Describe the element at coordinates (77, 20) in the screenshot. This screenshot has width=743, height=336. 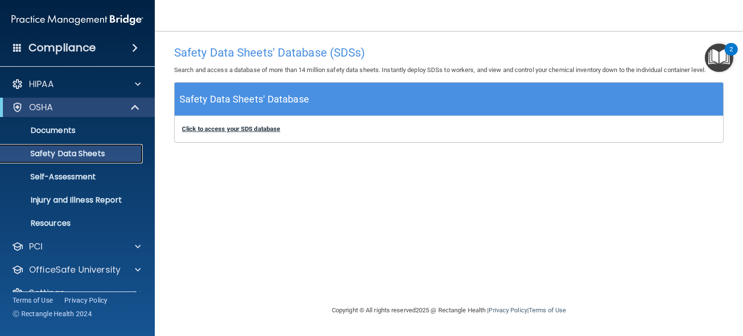
I see `img: PMB logo` at that location.